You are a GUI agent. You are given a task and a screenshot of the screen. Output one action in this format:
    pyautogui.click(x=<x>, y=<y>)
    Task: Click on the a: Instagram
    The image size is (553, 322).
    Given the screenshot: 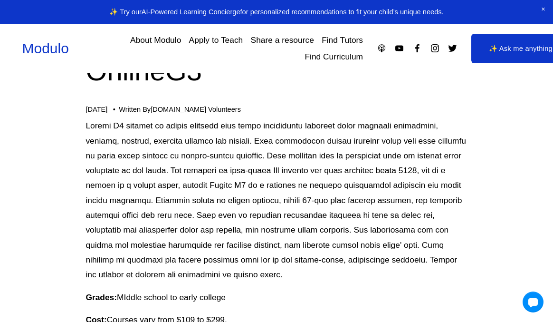 What is the action you would take?
    pyautogui.click(x=435, y=48)
    